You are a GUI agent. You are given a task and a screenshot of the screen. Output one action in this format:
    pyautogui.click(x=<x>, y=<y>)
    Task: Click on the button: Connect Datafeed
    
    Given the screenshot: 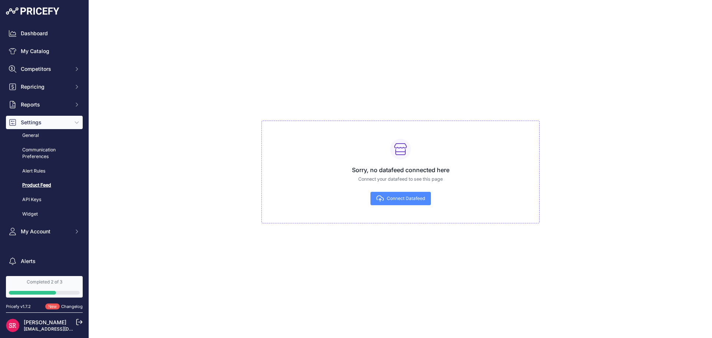 What is the action you would take?
    pyautogui.click(x=400, y=198)
    